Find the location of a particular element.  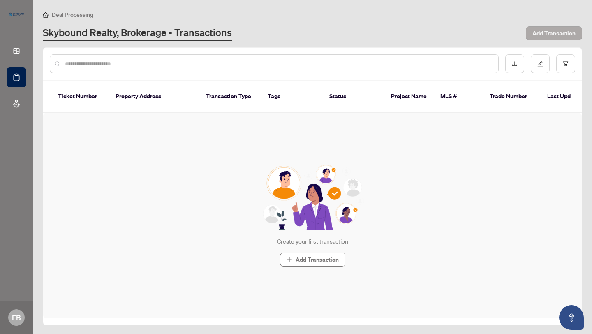

th: Property Address is located at coordinates (154, 97).